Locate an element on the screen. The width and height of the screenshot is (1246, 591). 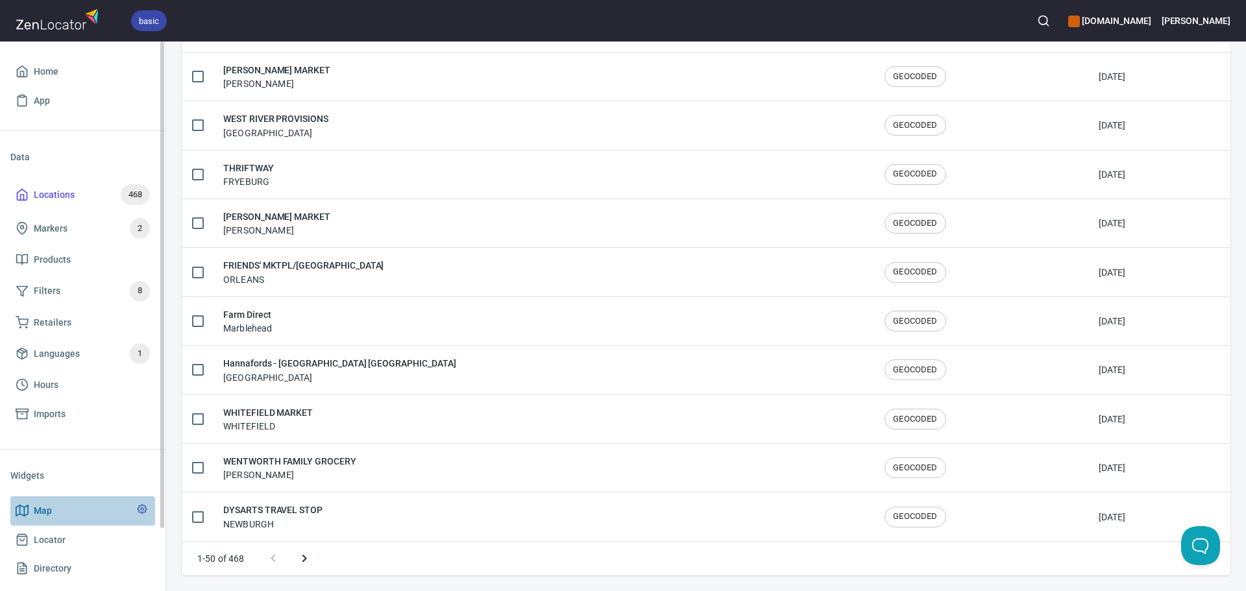
span: Hours is located at coordinates (46, 385).